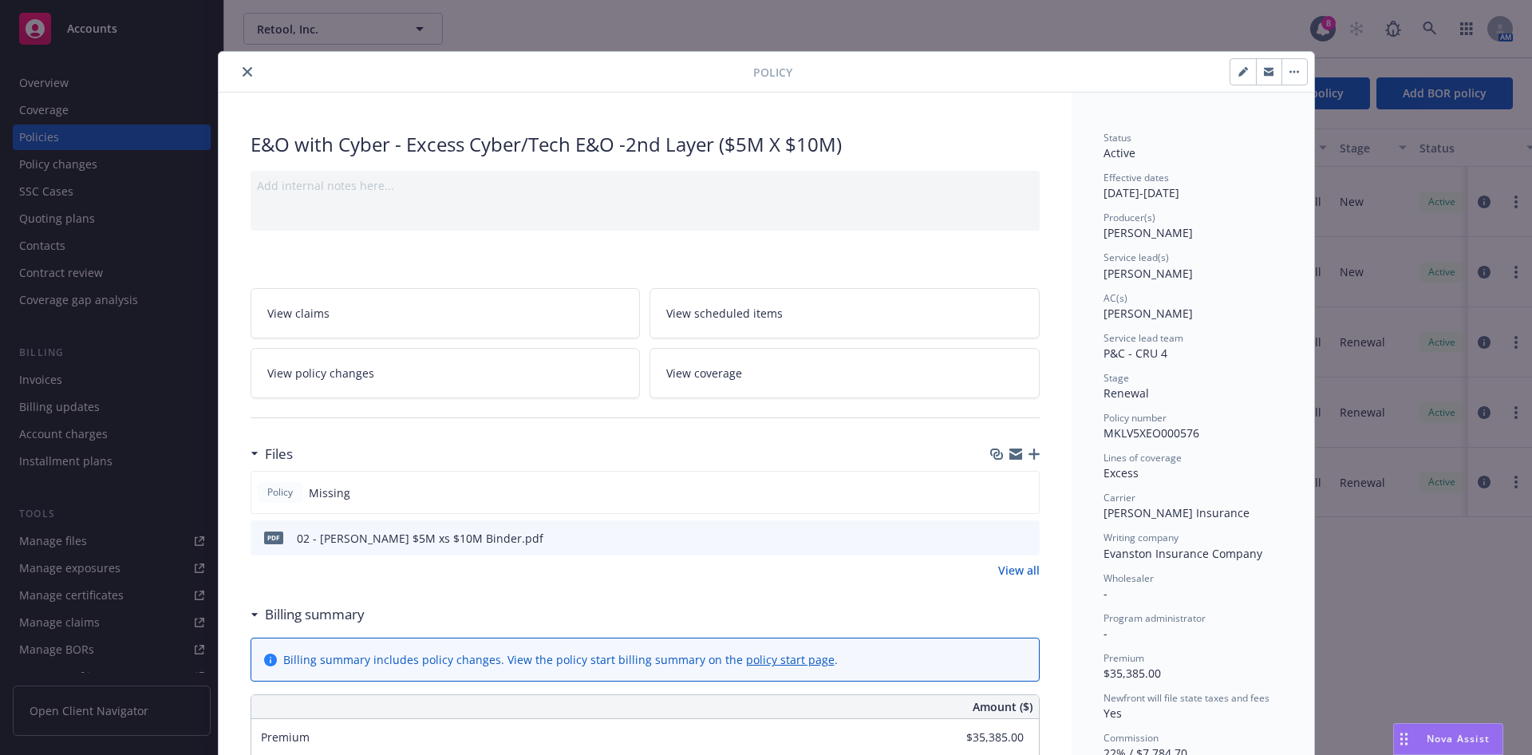 The height and width of the screenshot is (755, 1532). Describe the element at coordinates (1119, 152) in the screenshot. I see `span: Active` at that location.